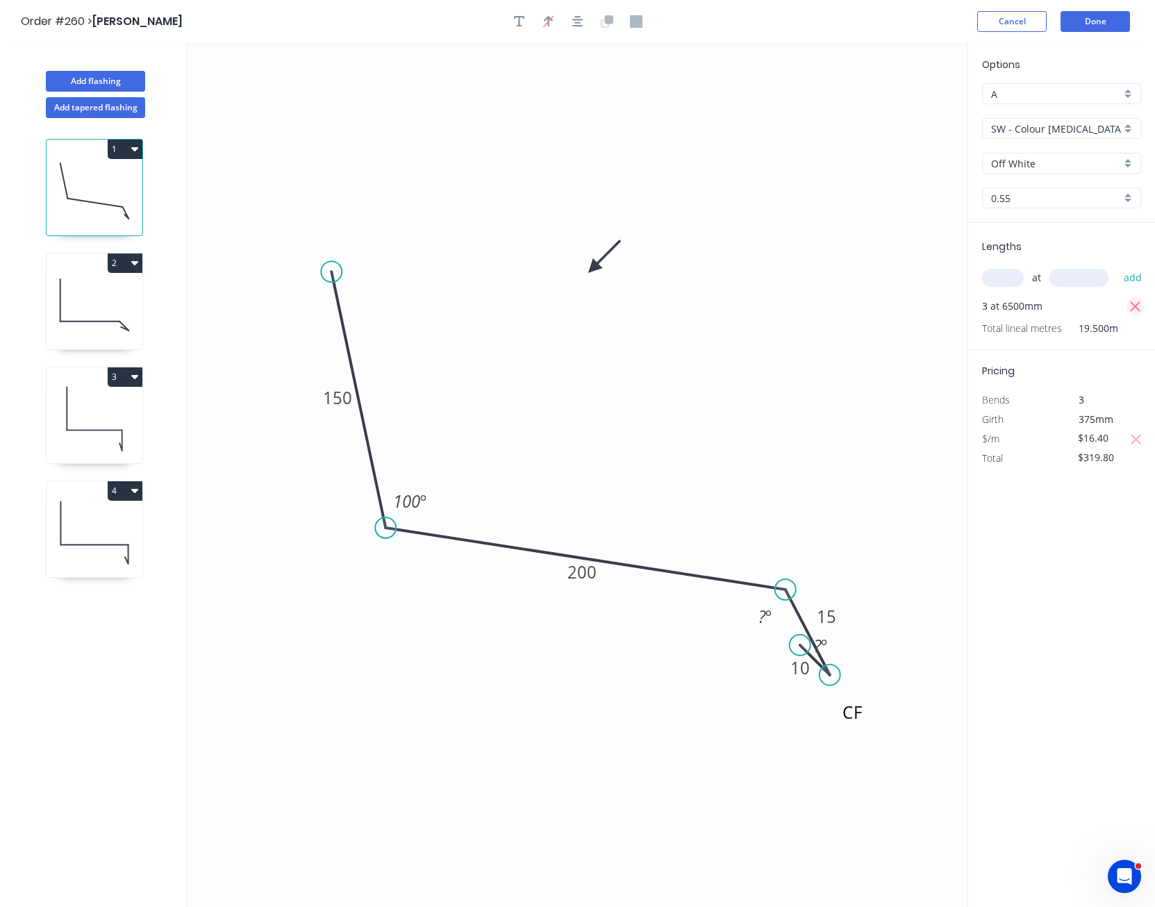 Image resolution: width=1155 pixels, height=907 pixels. I want to click on span: 3, so click(1082, 399).